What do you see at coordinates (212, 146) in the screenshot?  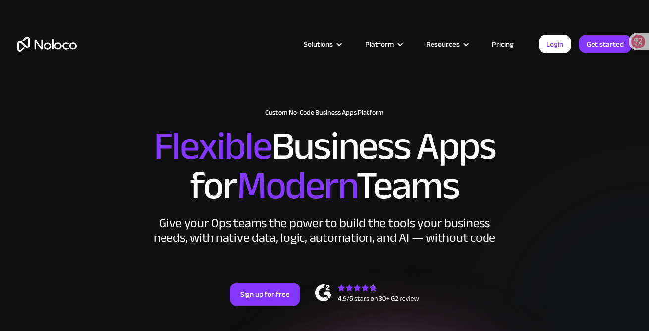 I see `span: Flexible` at bounding box center [212, 146].